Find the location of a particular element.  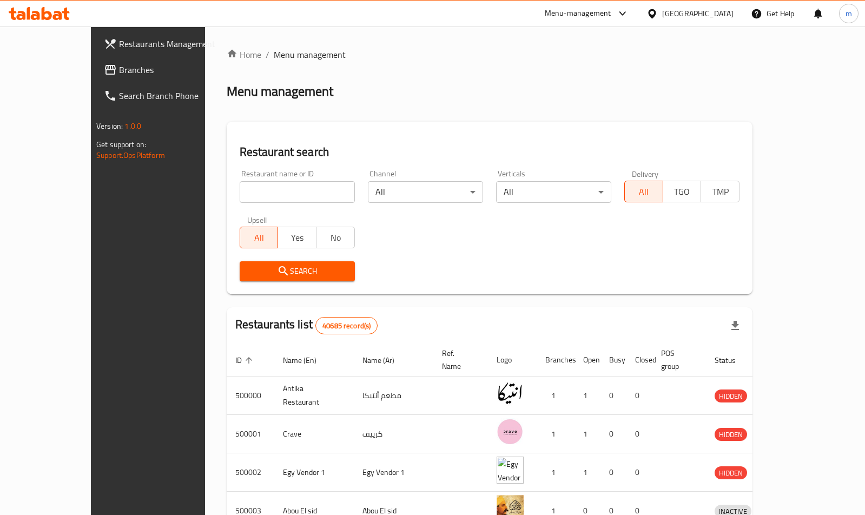

div: Menu-management is located at coordinates (578, 14).